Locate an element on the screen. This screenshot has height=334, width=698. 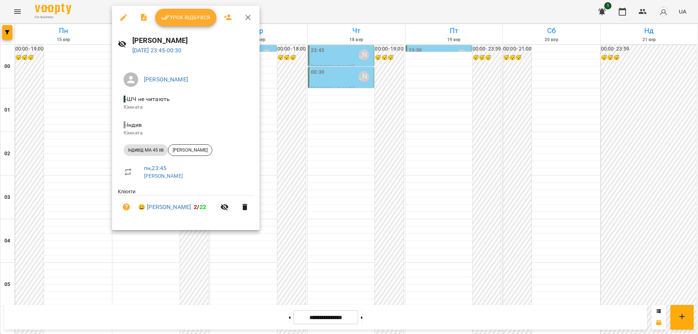
button: Візит ще не сплачено. Додати оплату? is located at coordinates (127, 207).